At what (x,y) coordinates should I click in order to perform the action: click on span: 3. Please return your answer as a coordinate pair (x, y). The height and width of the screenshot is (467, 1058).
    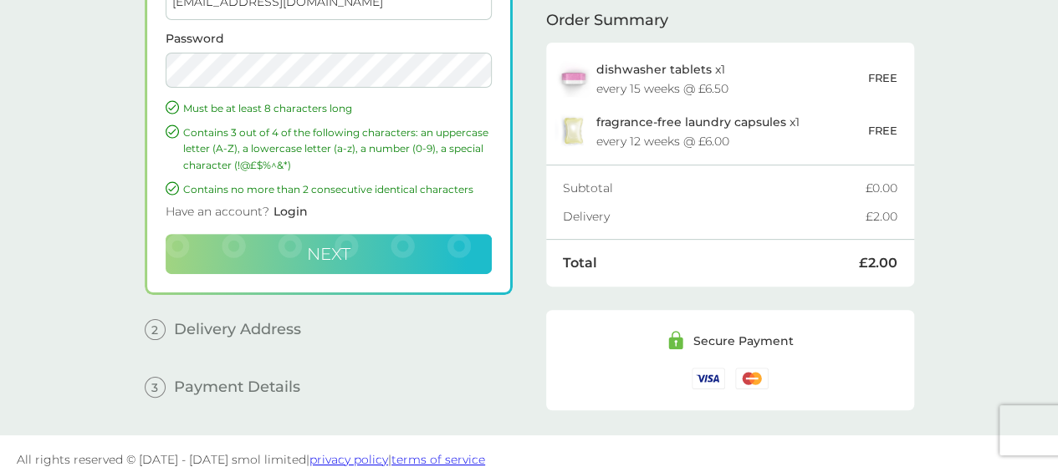
    Looking at the image, I should click on (155, 387).